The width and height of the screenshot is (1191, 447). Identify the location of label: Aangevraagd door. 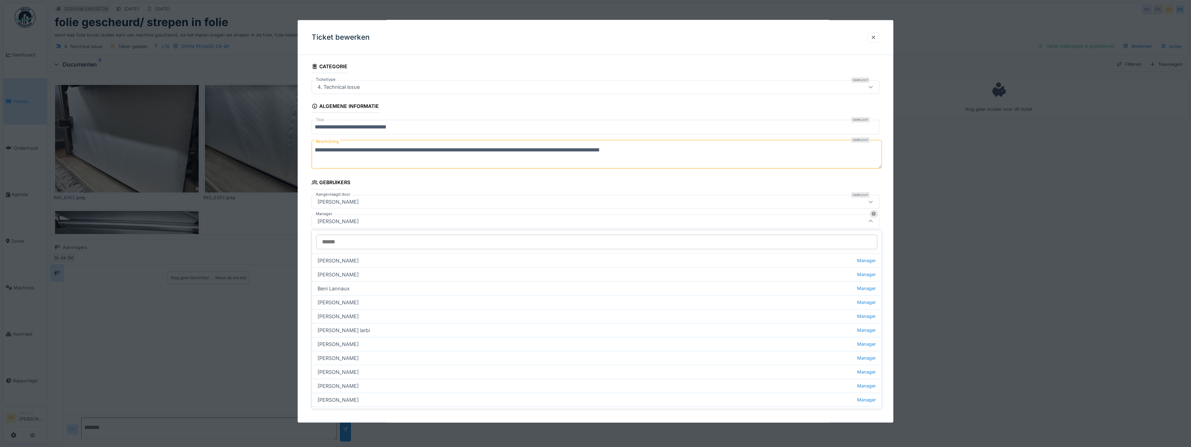
(333, 194).